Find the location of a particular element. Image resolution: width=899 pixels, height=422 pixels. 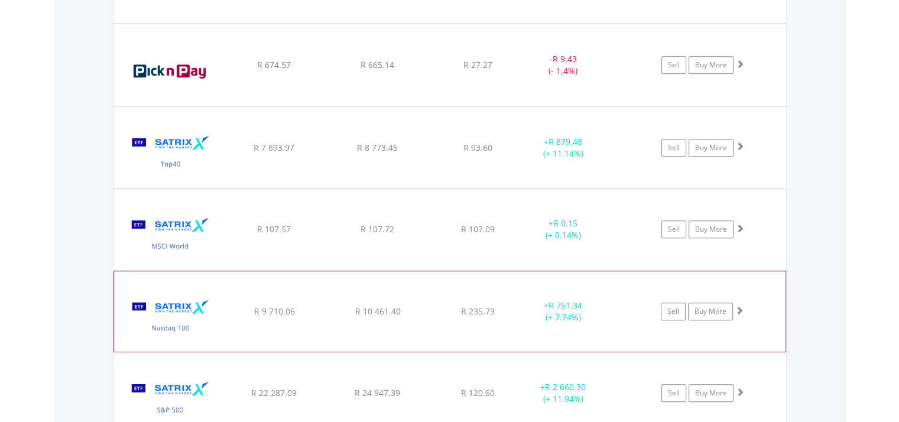

span: R 93.60 is located at coordinates (478, 147).